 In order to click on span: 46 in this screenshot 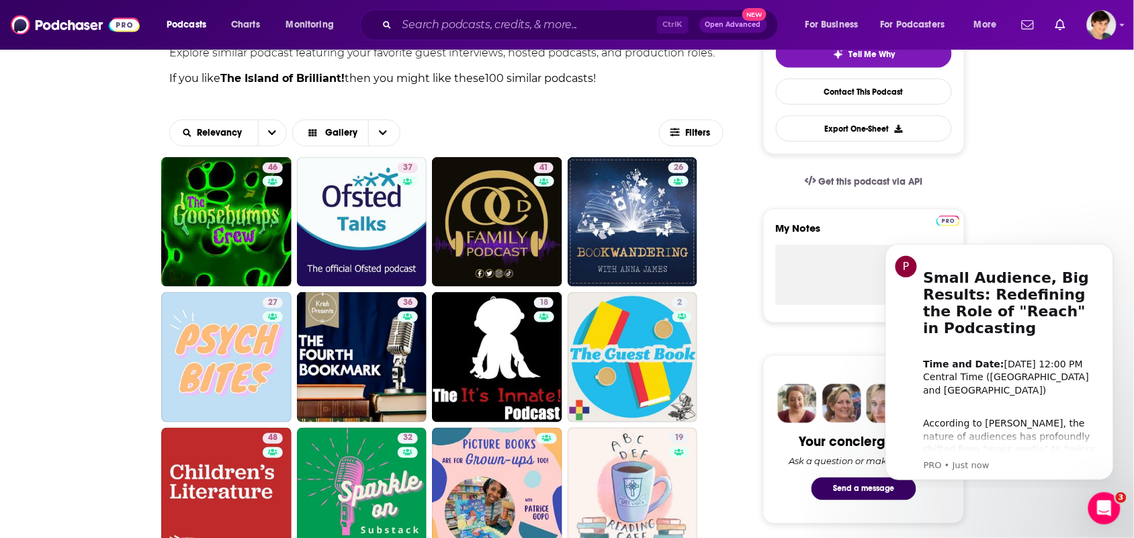, I will do `click(273, 168)`.